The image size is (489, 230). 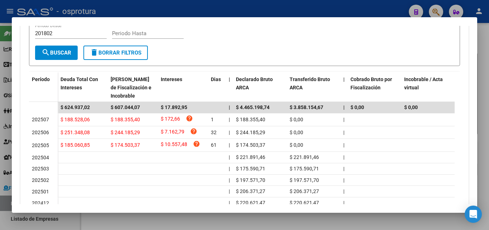 What do you see at coordinates (254, 83) in the screenshot?
I see `span: Declarado Bruto ARCA` at bounding box center [254, 83].